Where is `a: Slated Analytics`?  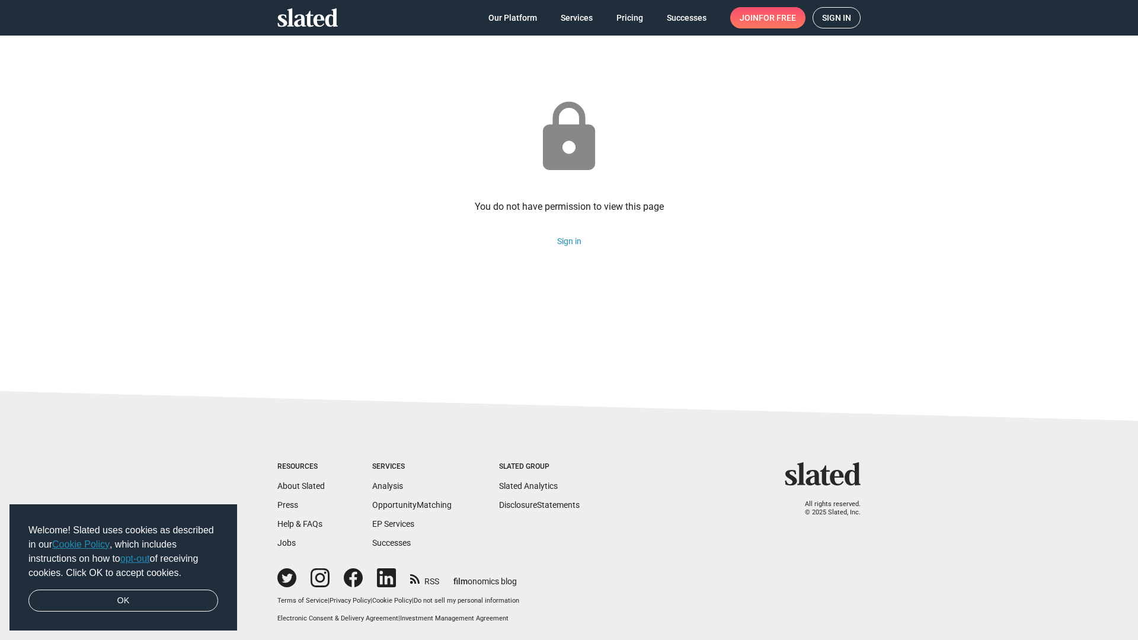
a: Slated Analytics is located at coordinates (528, 486).